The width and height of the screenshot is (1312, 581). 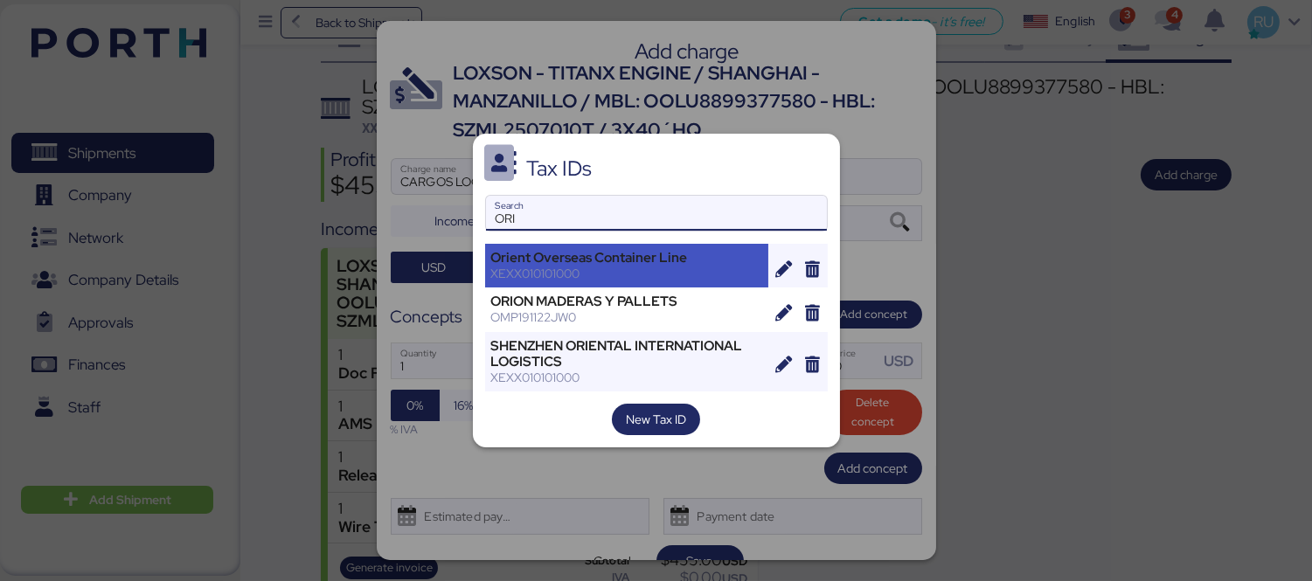 What do you see at coordinates (627, 354) in the screenshot?
I see `div: SHENZHEN ORIENTAL INTERNATIONAL LOGISTICS` at bounding box center [627, 354].